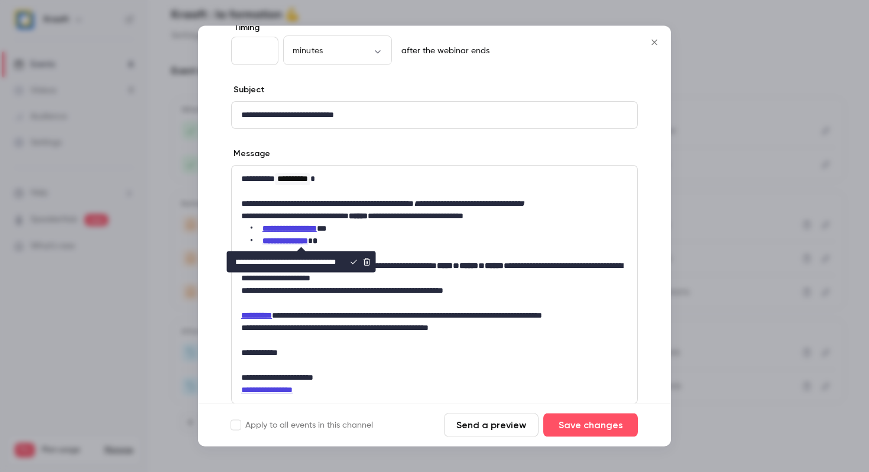  What do you see at coordinates (434, 28) in the screenshot?
I see `label: Timing` at bounding box center [434, 28].